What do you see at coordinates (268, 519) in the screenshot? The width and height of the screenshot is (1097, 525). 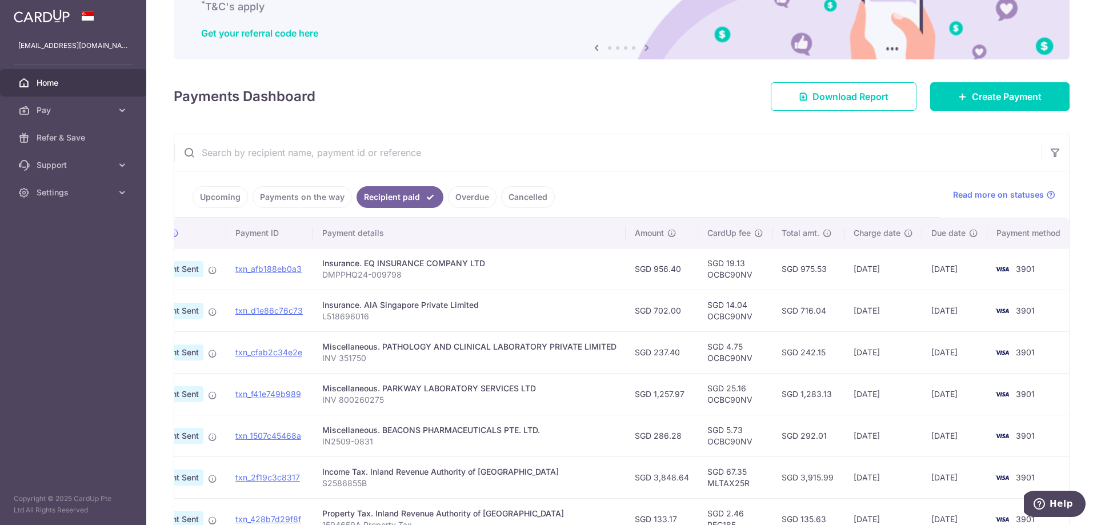 I see `a: txn_428b7d29f8f` at bounding box center [268, 519].